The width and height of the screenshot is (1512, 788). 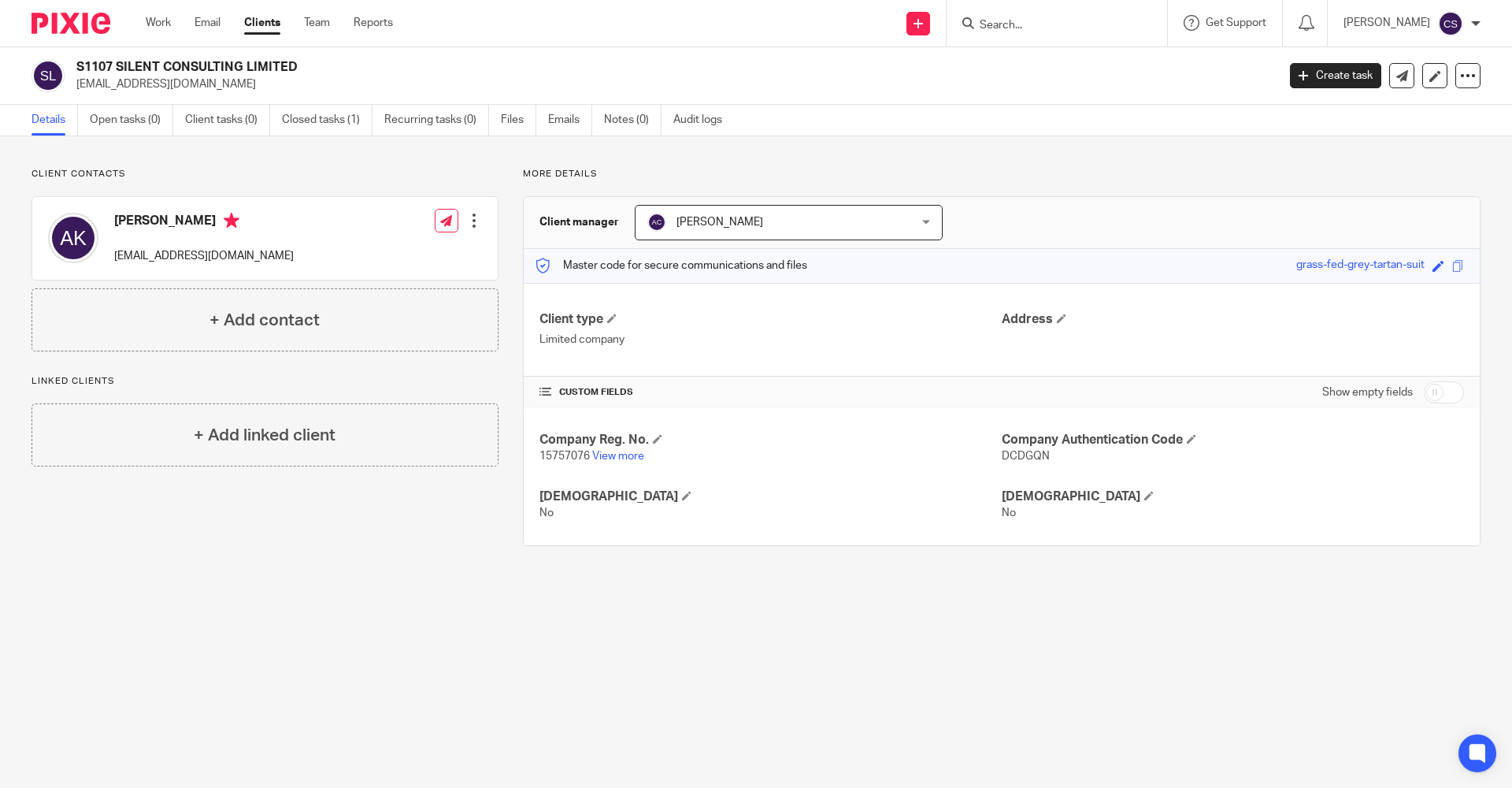 I want to click on span: 15757076, so click(x=565, y=456).